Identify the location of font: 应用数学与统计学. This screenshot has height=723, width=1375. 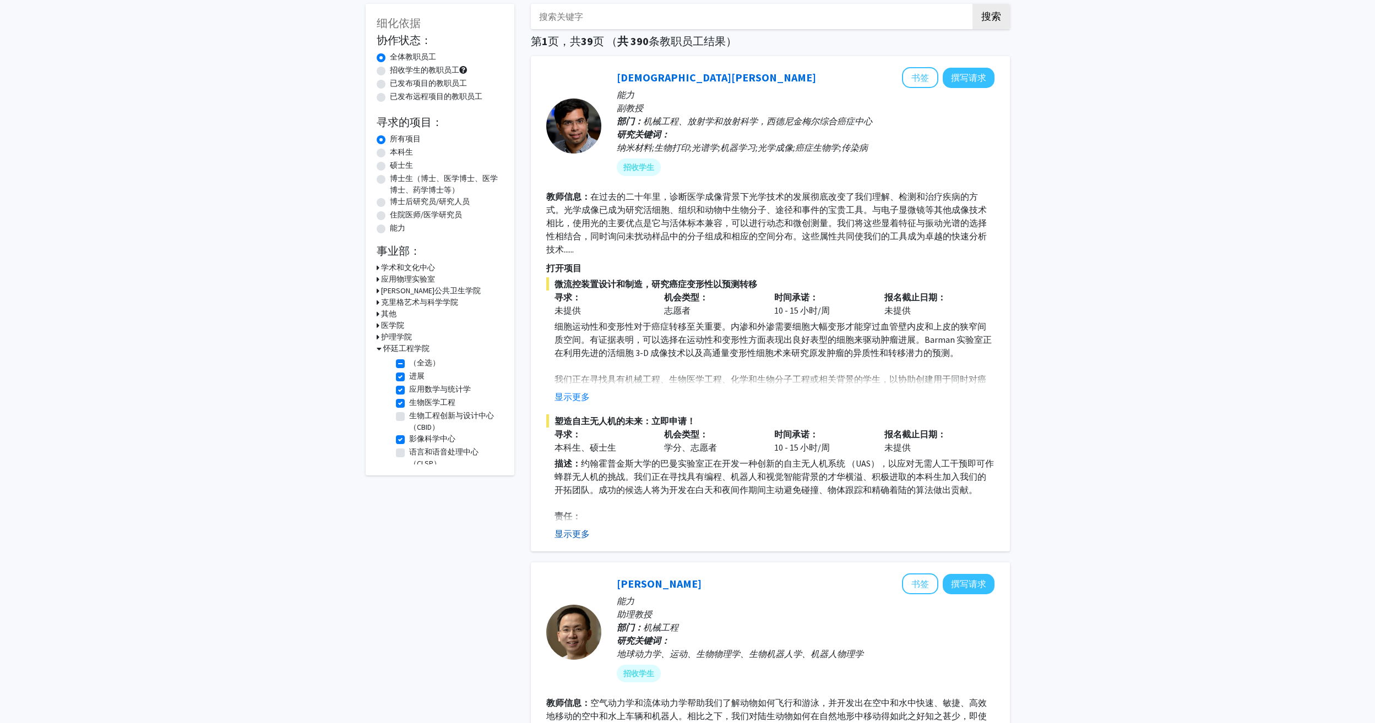
(440, 389).